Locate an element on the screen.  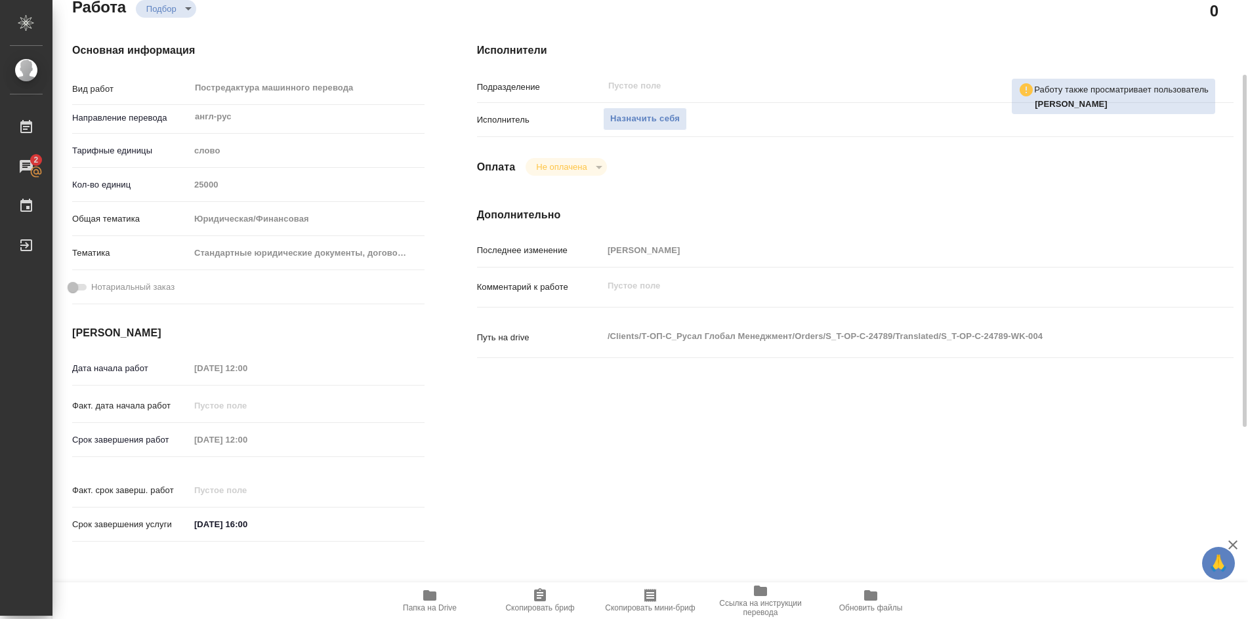
div: Подбор is located at coordinates (565, 167).